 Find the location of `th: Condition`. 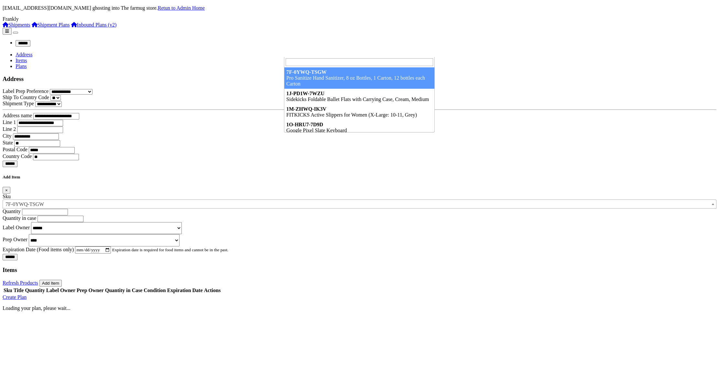

th: Condition is located at coordinates (155, 290).